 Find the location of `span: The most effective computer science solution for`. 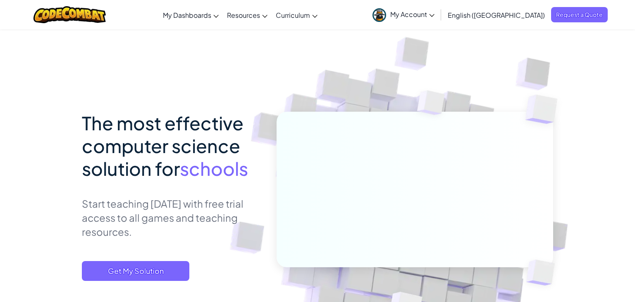

span: The most effective computer science solution for is located at coordinates (162, 146).